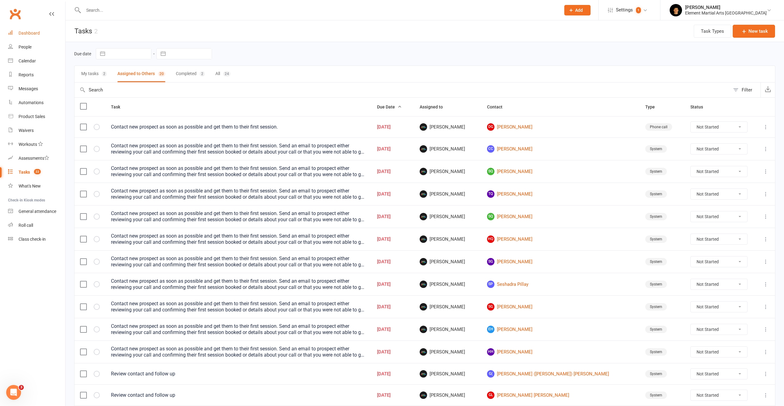 This screenshot has width=784, height=406. What do you see at coordinates (36, 117) in the screenshot?
I see `a: Product Sales` at bounding box center [36, 117].